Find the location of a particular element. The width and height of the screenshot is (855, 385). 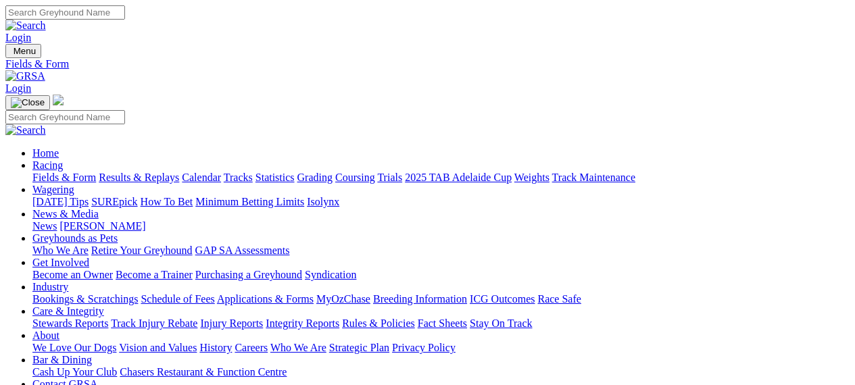

a: Statistics is located at coordinates (275, 177).